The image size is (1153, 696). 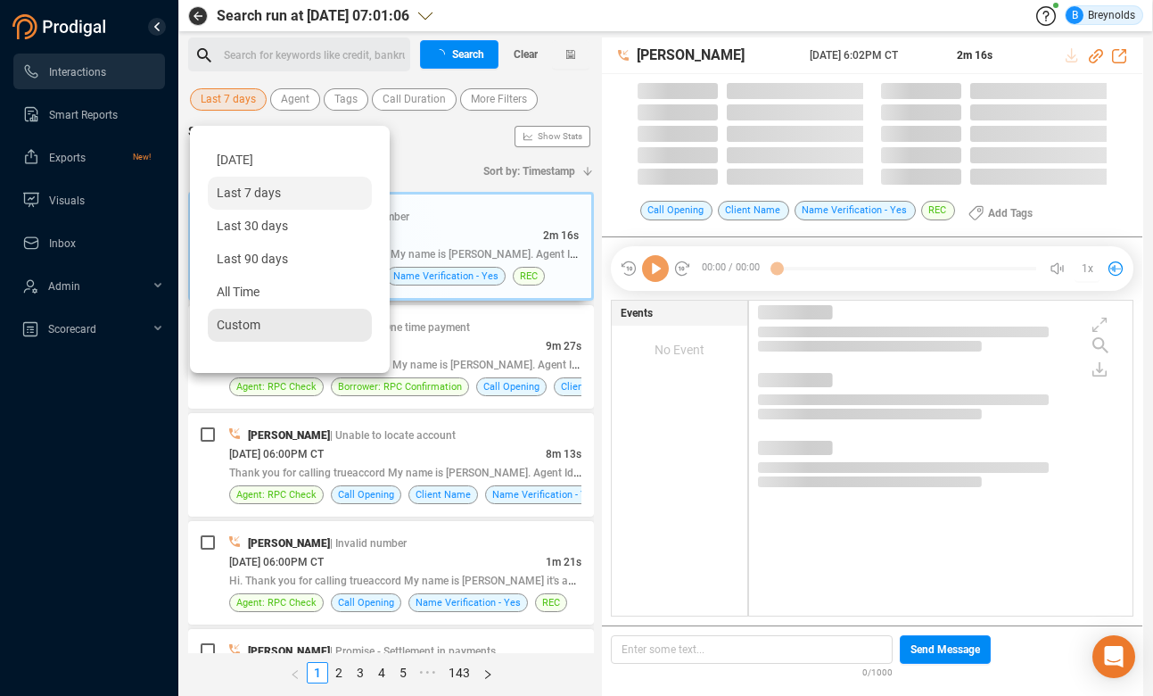 What do you see at coordinates (87, 114) in the screenshot?
I see `a: Smart Reports` at bounding box center [87, 114].